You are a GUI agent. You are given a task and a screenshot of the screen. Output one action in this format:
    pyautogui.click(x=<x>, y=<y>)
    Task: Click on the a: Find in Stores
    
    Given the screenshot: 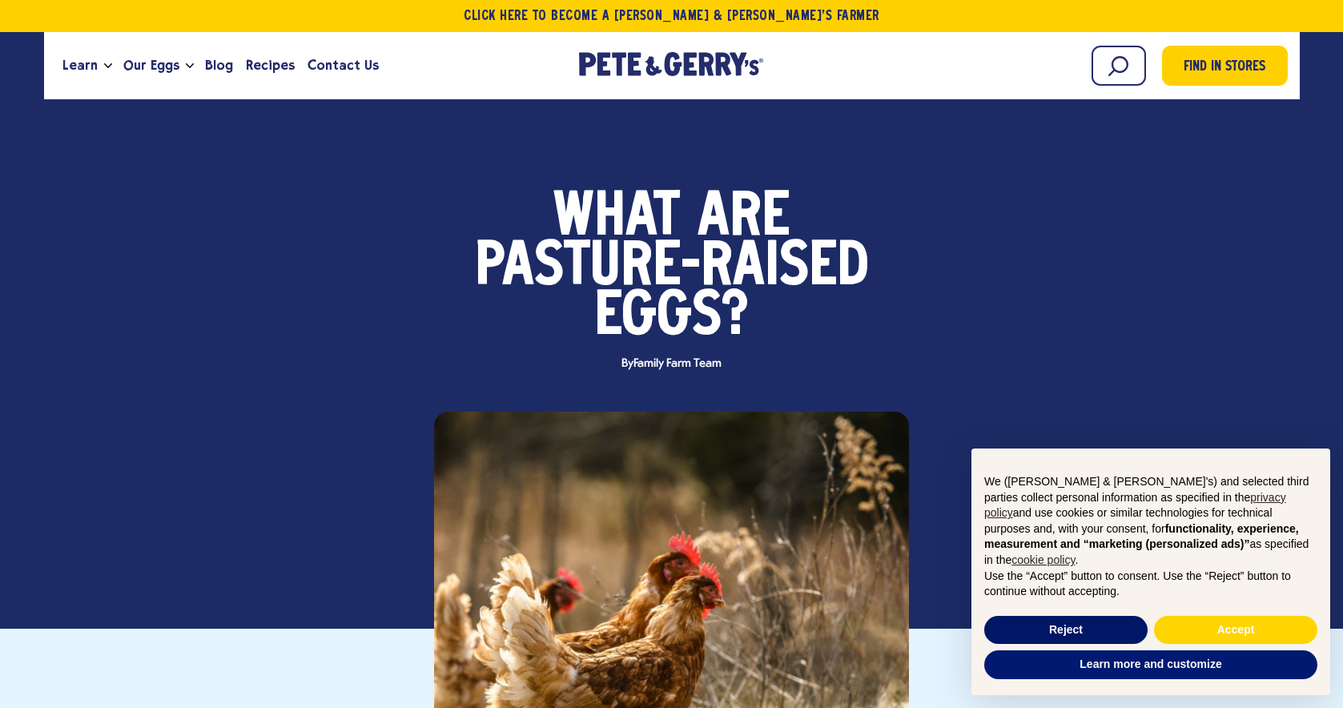 What is the action you would take?
    pyautogui.click(x=1224, y=66)
    